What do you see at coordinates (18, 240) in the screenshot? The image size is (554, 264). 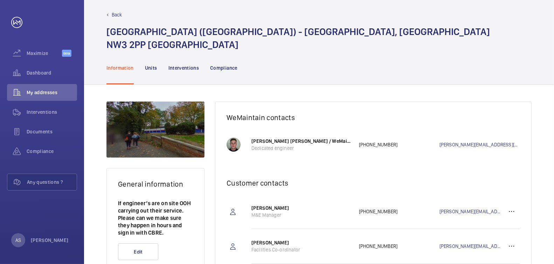 I see `p: AS` at bounding box center [18, 240].